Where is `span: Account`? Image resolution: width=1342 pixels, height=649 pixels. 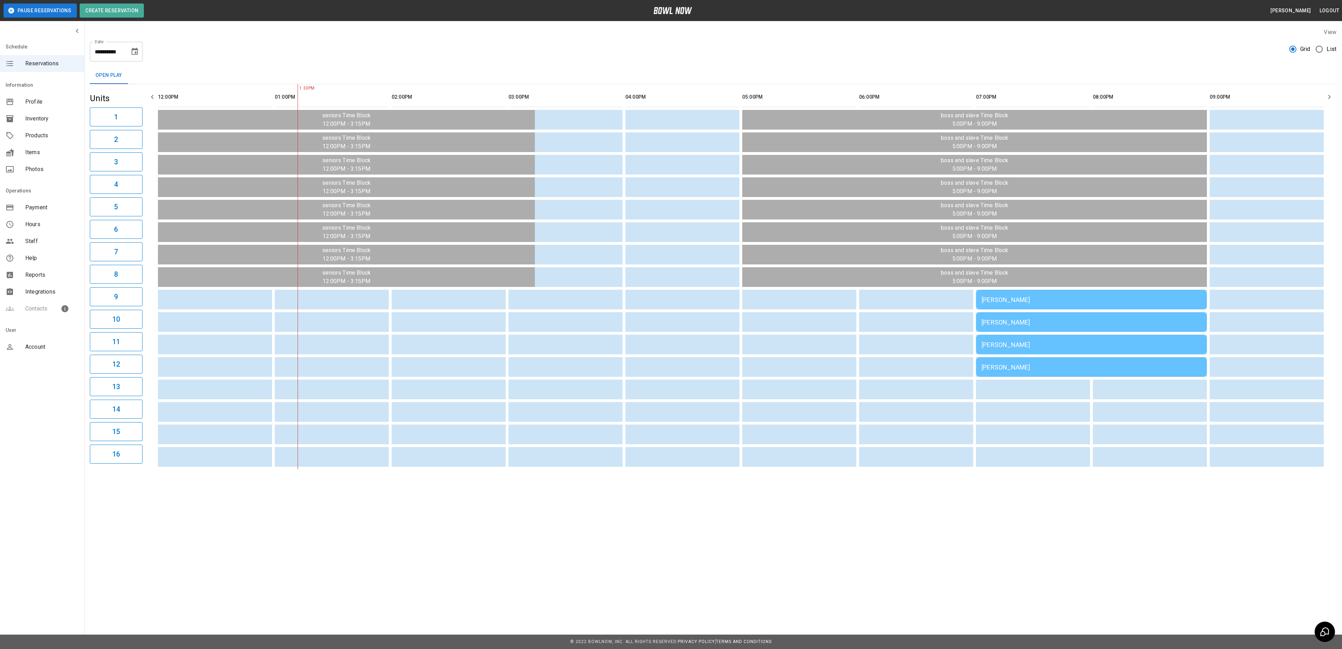 span: Account is located at coordinates (52, 347).